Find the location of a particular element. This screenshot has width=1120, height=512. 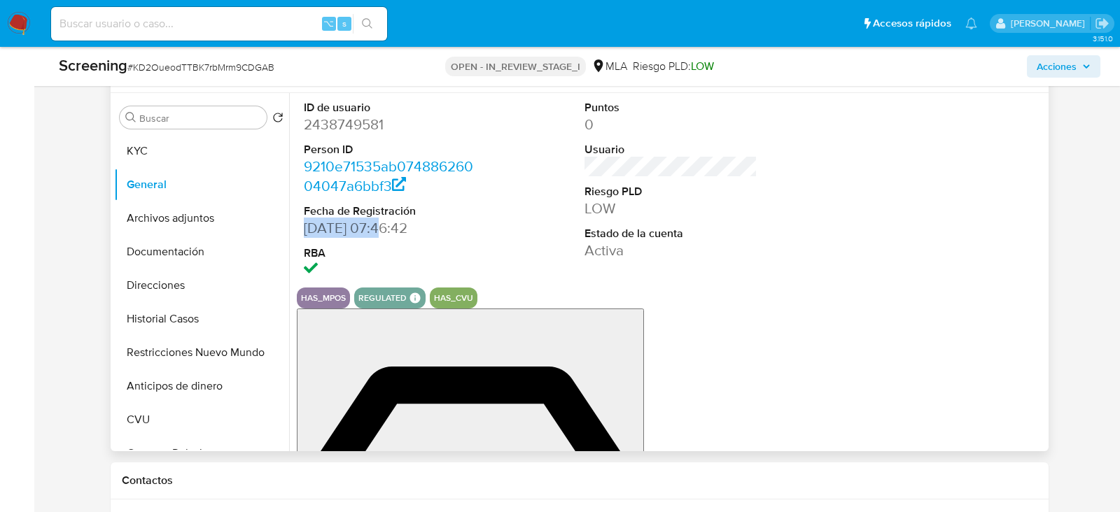

dt: Puntos is located at coordinates (670, 108).